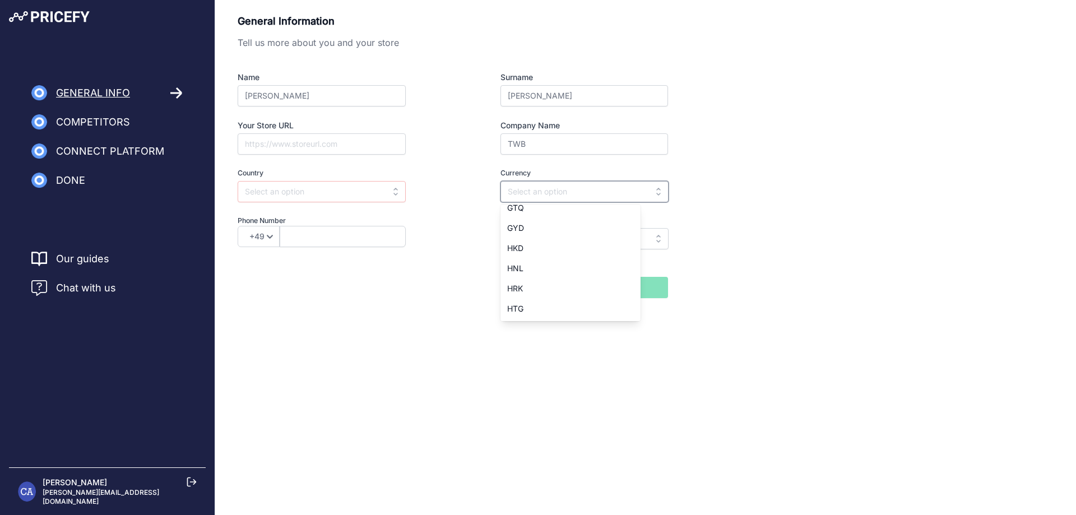 This screenshot has width=1076, height=515. Describe the element at coordinates (584, 144) in the screenshot. I see `input: Company LTD` at that location.